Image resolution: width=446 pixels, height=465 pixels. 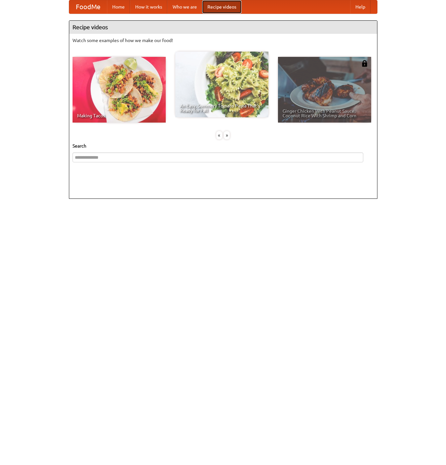 What do you see at coordinates (119, 90) in the screenshot?
I see `a: Making Tacos` at bounding box center [119, 90].